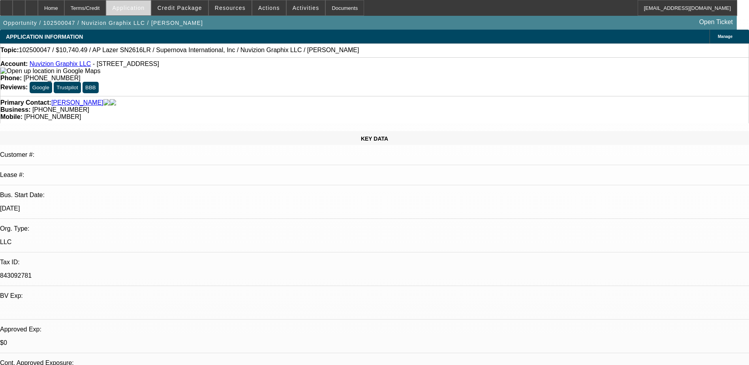 The image size is (749, 365). Describe the element at coordinates (128, 8) in the screenshot. I see `span: Application` at that location.